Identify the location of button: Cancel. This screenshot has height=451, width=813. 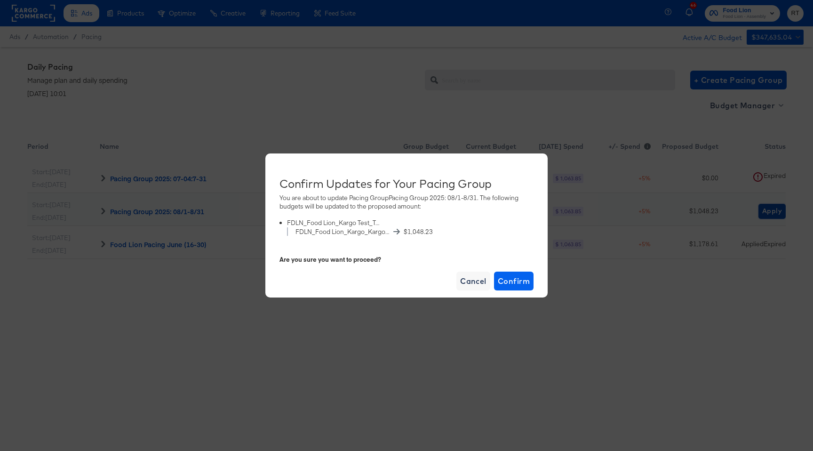
(474, 281).